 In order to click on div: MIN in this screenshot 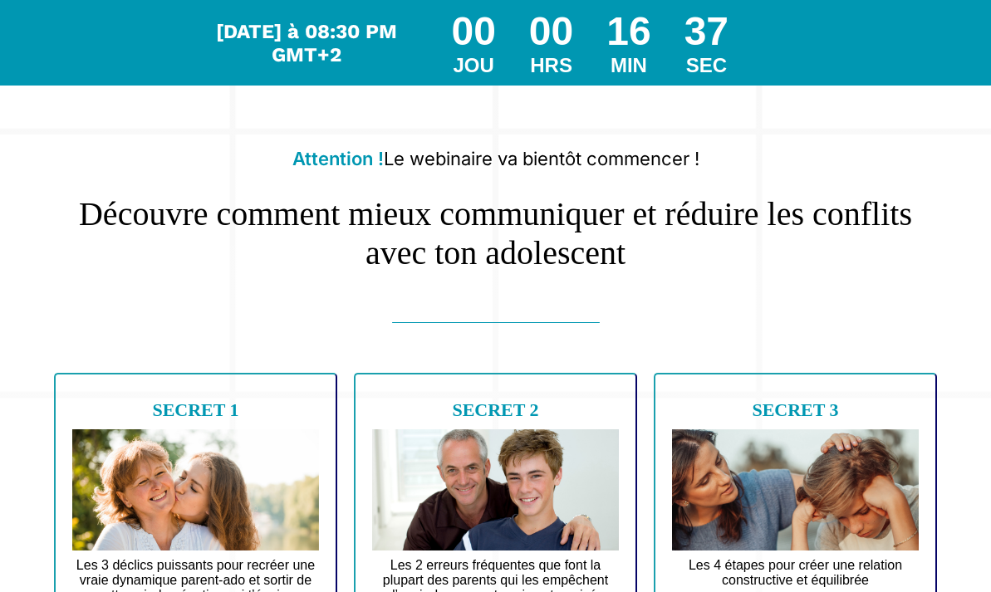, I will do `click(628, 66)`.